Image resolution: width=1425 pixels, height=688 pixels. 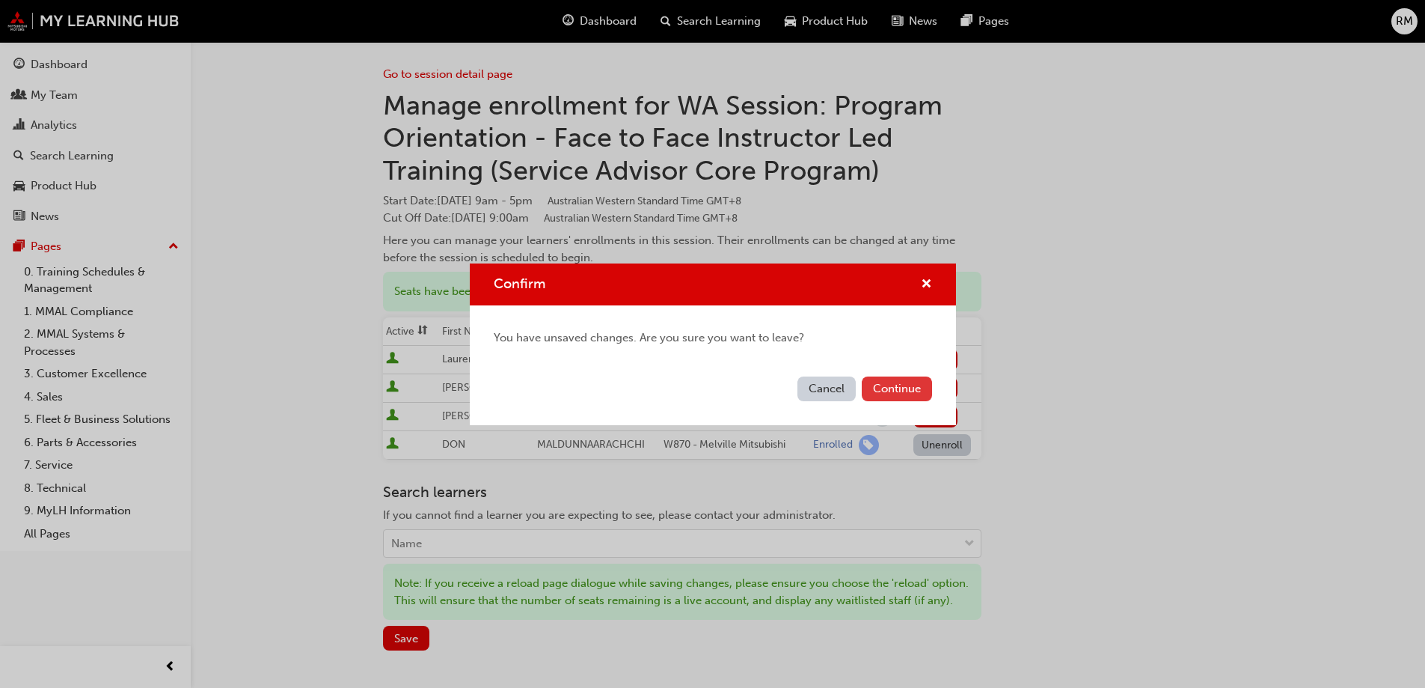 What do you see at coordinates (519, 284) in the screenshot?
I see `span: Confirm` at bounding box center [519, 284].